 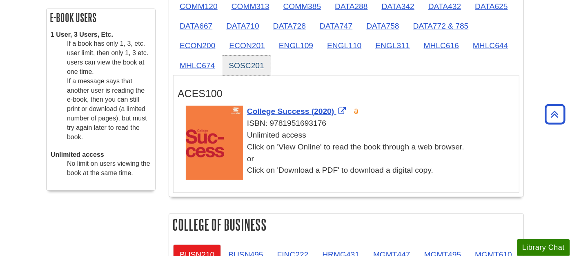 What do you see at coordinates (246, 65) in the screenshot?
I see `a: SOSC201` at bounding box center [246, 65].